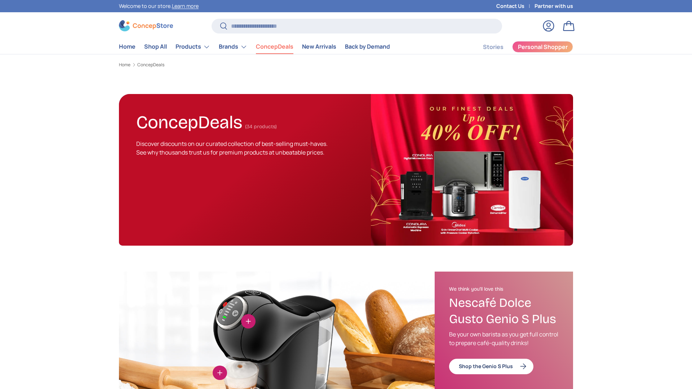 This screenshot has width=692, height=389. Describe the element at coordinates (471, 170) in the screenshot. I see `img: ConcepDeals` at that location.